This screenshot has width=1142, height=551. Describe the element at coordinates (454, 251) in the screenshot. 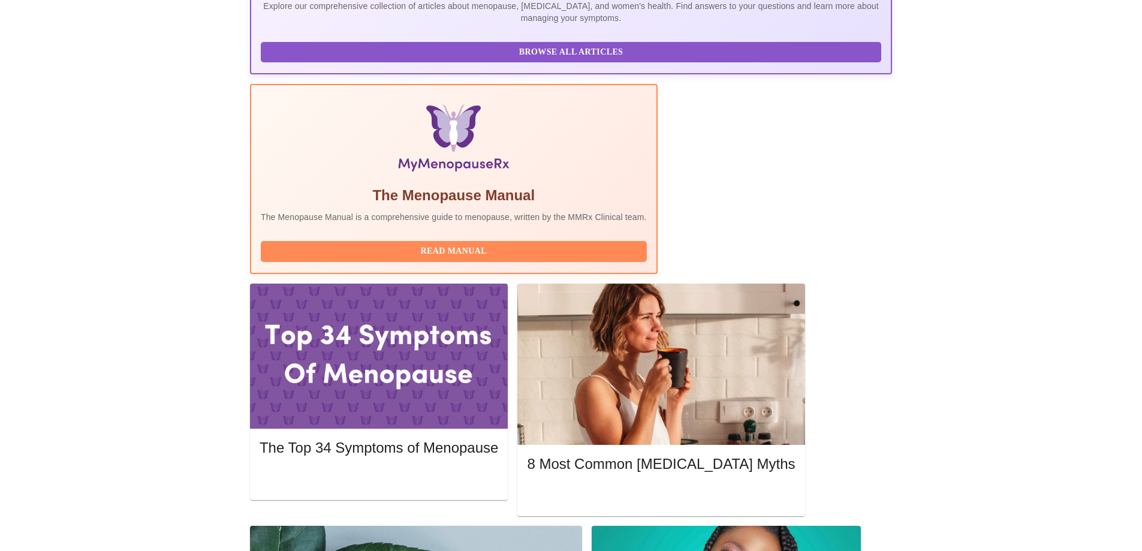

I see `span: Read Manual` at that location.